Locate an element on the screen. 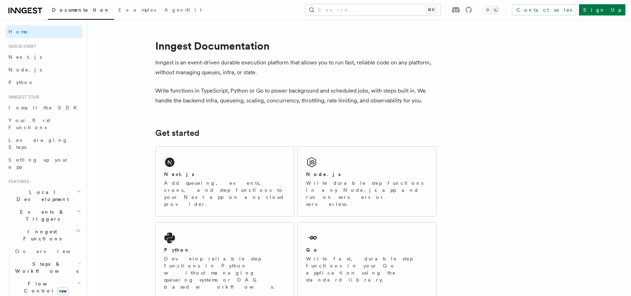 This screenshot has height=296, width=631. a: Examples is located at coordinates (137, 11).